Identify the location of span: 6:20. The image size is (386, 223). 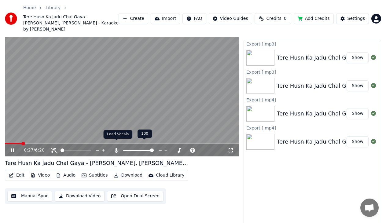
(39, 150).